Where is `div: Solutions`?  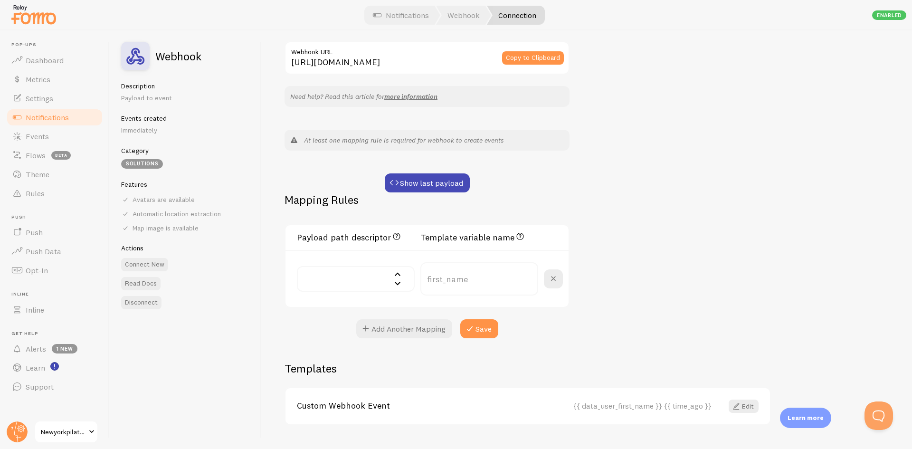
div: Solutions is located at coordinates (142, 164).